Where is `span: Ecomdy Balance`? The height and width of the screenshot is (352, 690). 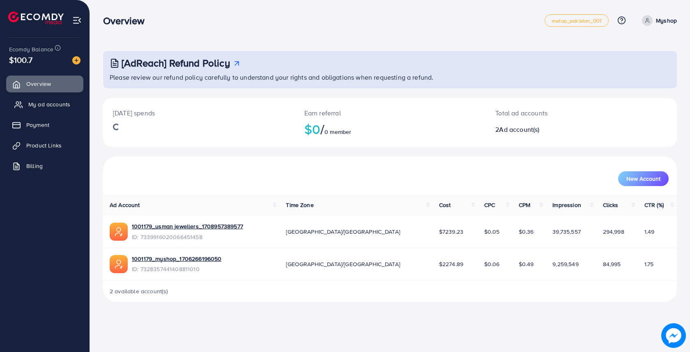
span: Ecomdy Balance is located at coordinates (31, 49).